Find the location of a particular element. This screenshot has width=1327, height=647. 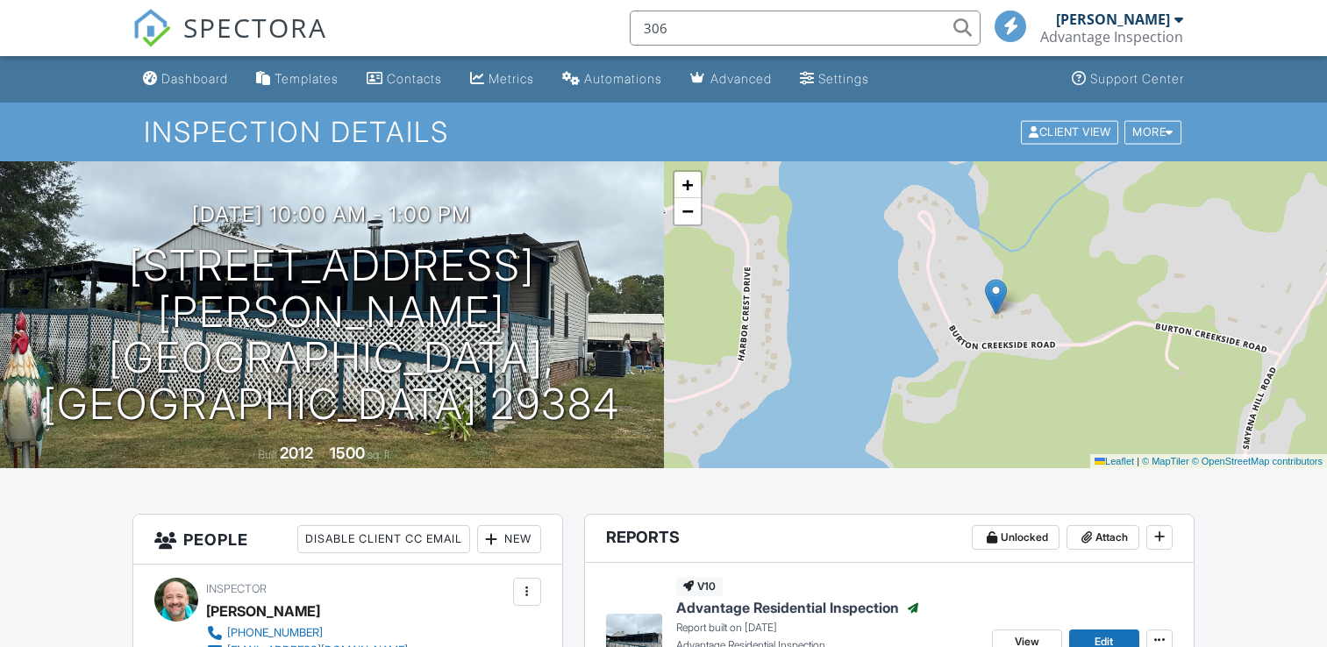

div: New is located at coordinates (509, 539).